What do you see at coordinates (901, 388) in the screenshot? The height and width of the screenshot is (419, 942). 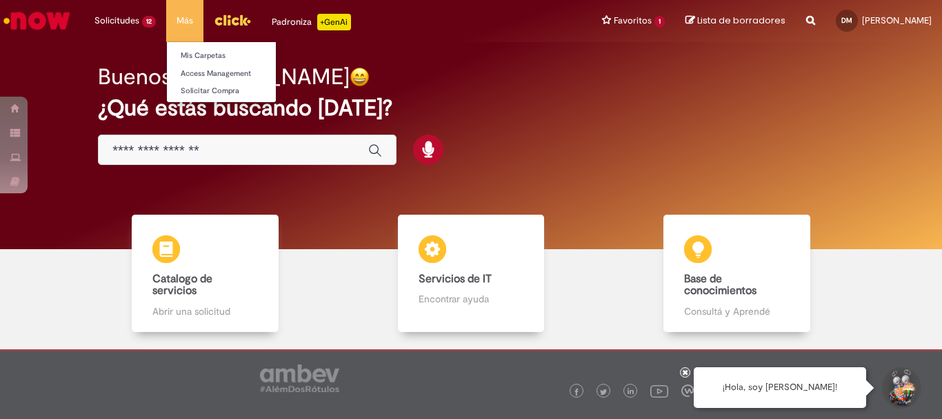 I see `button: Iniciar conversación de soporte` at bounding box center [901, 388].